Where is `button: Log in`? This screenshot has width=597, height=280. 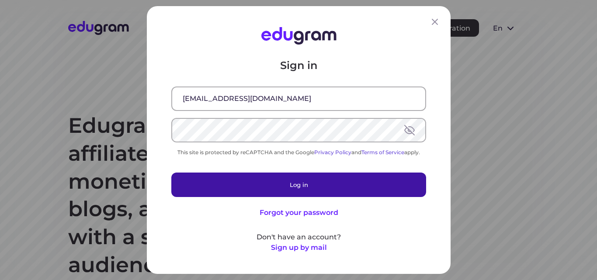
button: Log in is located at coordinates (298, 185).